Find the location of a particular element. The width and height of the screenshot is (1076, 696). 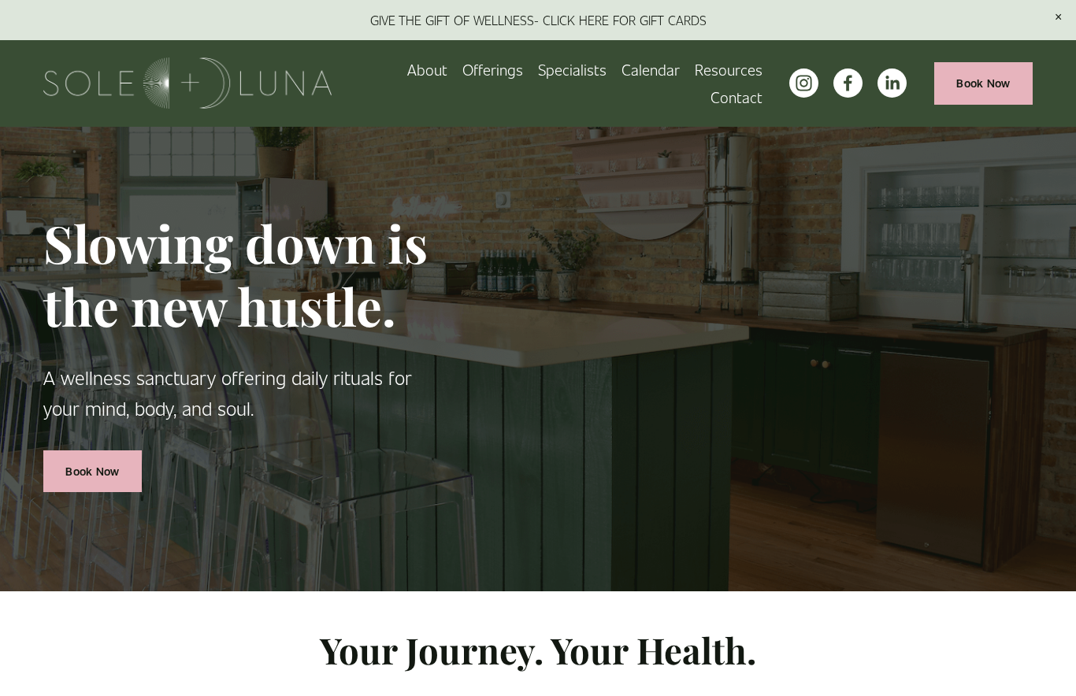

span: Resources is located at coordinates (728, 69).